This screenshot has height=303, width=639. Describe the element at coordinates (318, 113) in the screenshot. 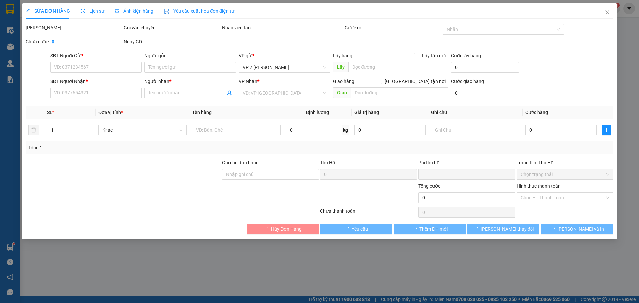

I see `span: Định lượng` at that location.